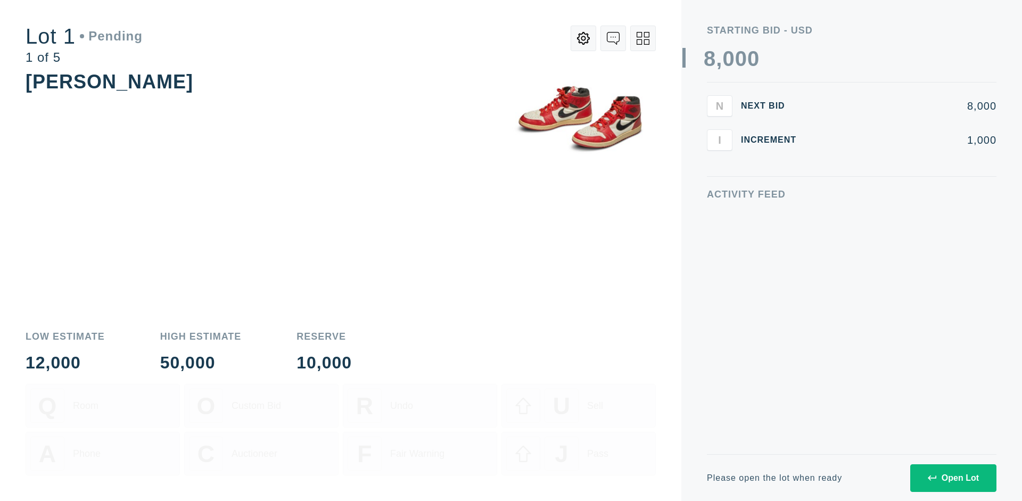 The width and height of the screenshot is (1022, 501). Describe the element at coordinates (720, 105) in the screenshot. I see `span: N` at that location.